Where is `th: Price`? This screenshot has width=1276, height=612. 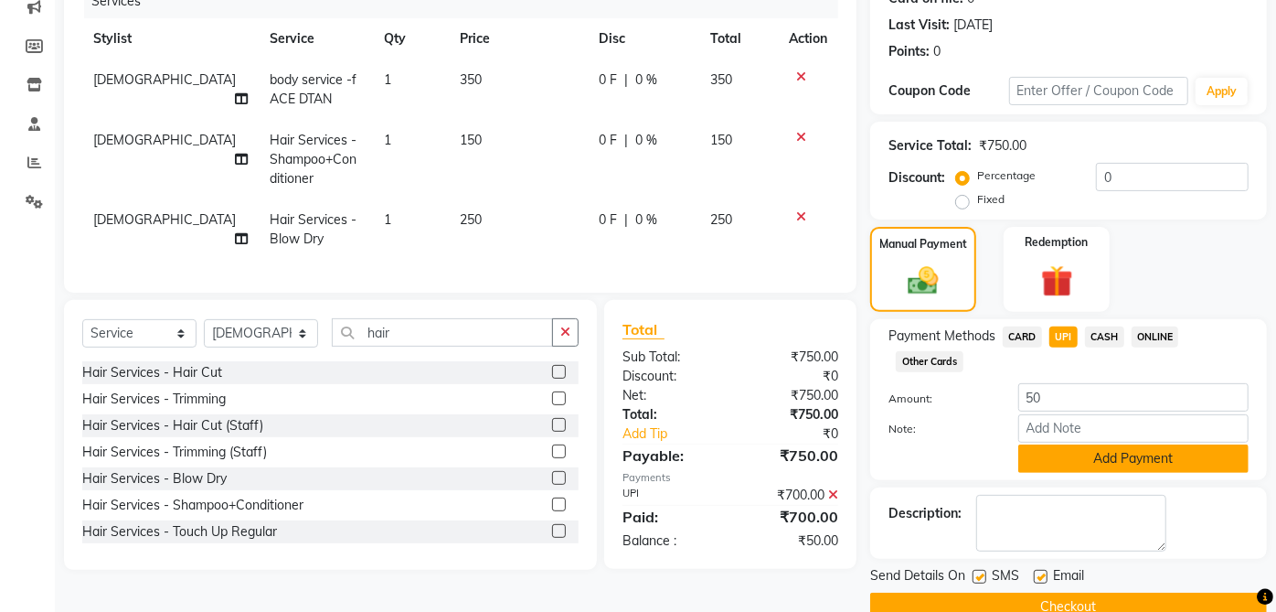 th: Price is located at coordinates (518, 38).